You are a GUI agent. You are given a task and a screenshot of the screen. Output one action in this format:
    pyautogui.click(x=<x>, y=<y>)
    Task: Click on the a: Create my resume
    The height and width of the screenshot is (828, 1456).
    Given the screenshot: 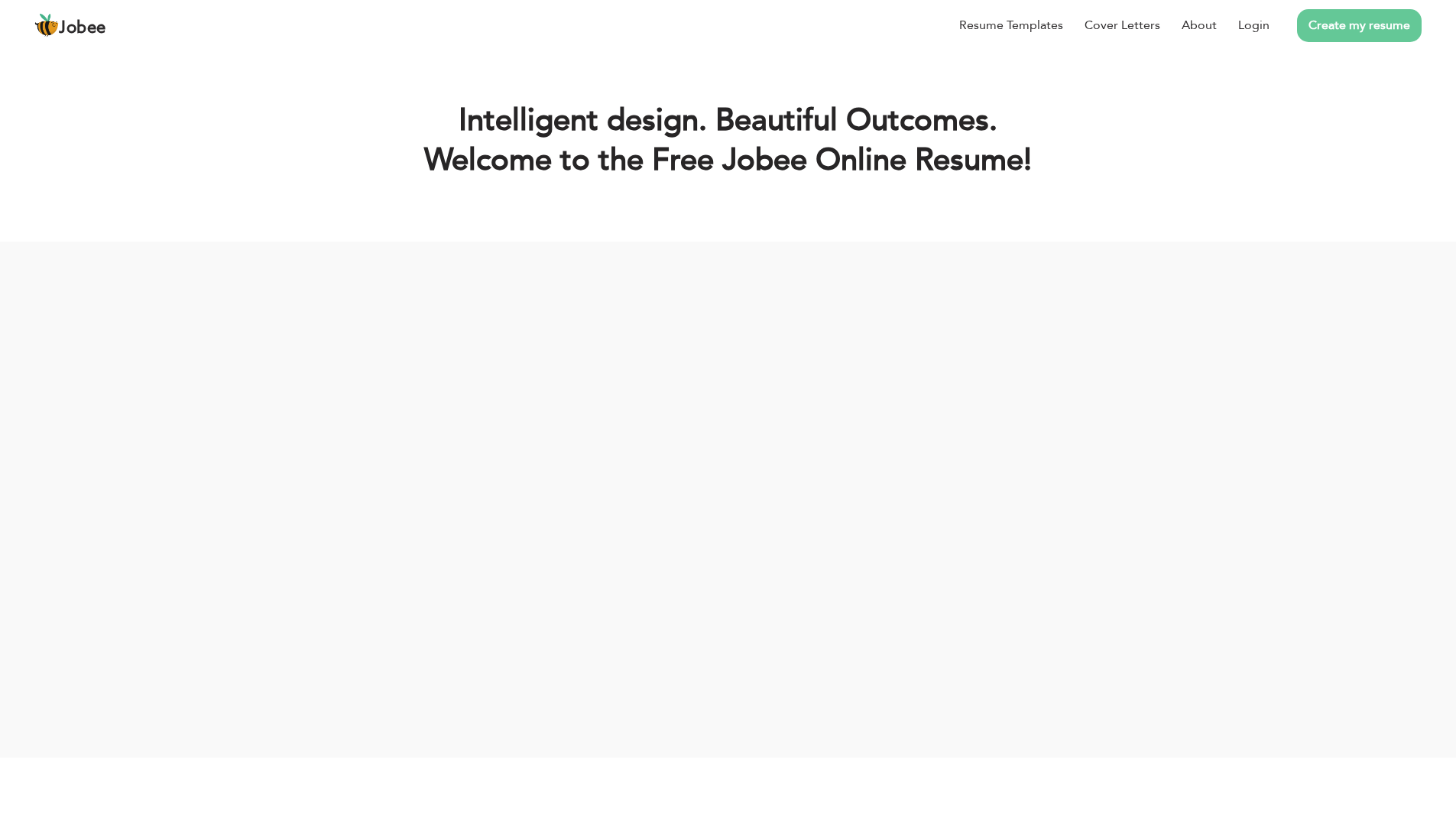 What is the action you would take?
    pyautogui.click(x=1359, y=25)
    